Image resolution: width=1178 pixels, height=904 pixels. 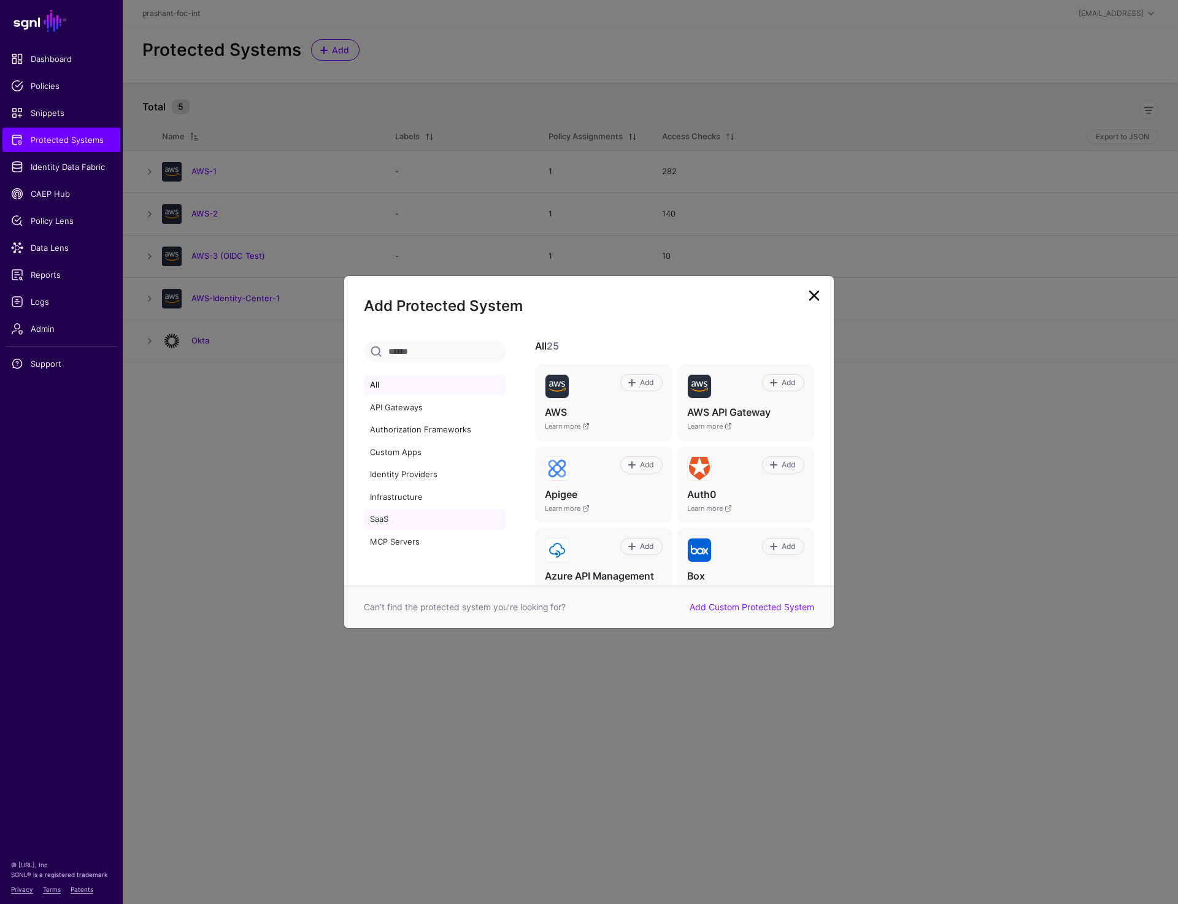 What do you see at coordinates (434, 520) in the screenshot?
I see `a: SaaS` at bounding box center [434, 520].